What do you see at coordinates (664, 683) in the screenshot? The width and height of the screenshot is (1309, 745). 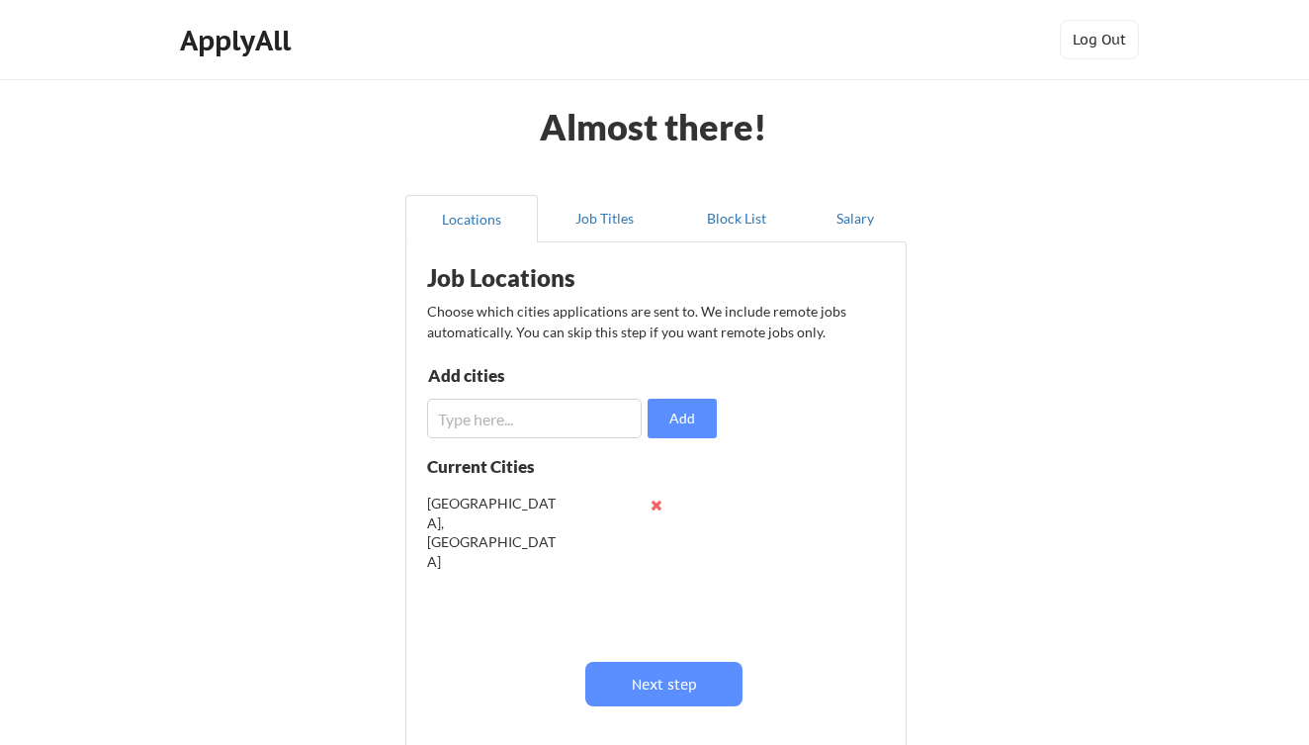 I see `button: Next step` at bounding box center [664, 683].